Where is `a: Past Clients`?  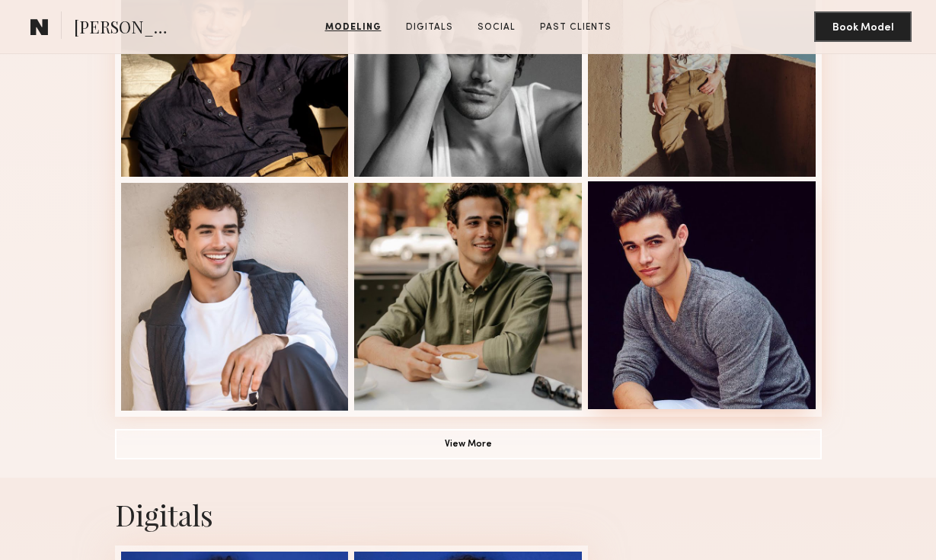
a: Past Clients is located at coordinates (576, 27).